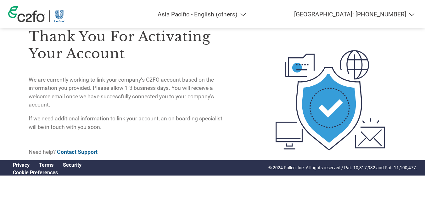 This screenshot has width=425, height=202. What do you see at coordinates (60, 16) in the screenshot?
I see `img: Unilever` at bounding box center [60, 16].